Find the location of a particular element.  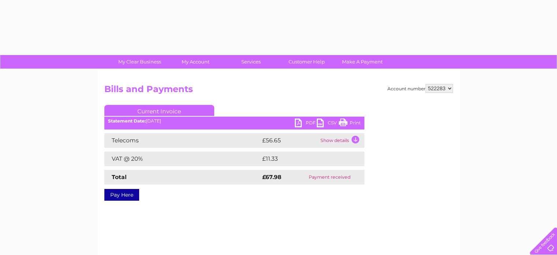

a: Print is located at coordinates (350, 123).